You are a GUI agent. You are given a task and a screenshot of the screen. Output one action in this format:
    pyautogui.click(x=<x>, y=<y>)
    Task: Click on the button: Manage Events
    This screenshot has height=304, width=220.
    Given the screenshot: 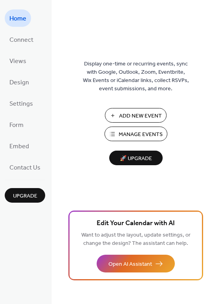 What is the action you would take?
    pyautogui.click(x=136, y=133)
    